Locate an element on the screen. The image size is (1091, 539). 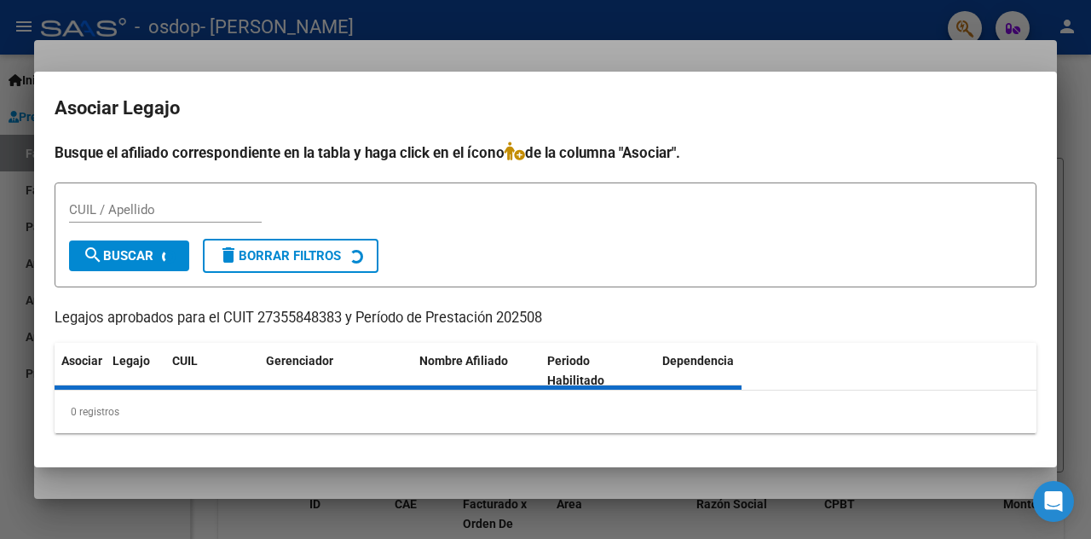
span: Nombre Afiliado is located at coordinates (464, 361).